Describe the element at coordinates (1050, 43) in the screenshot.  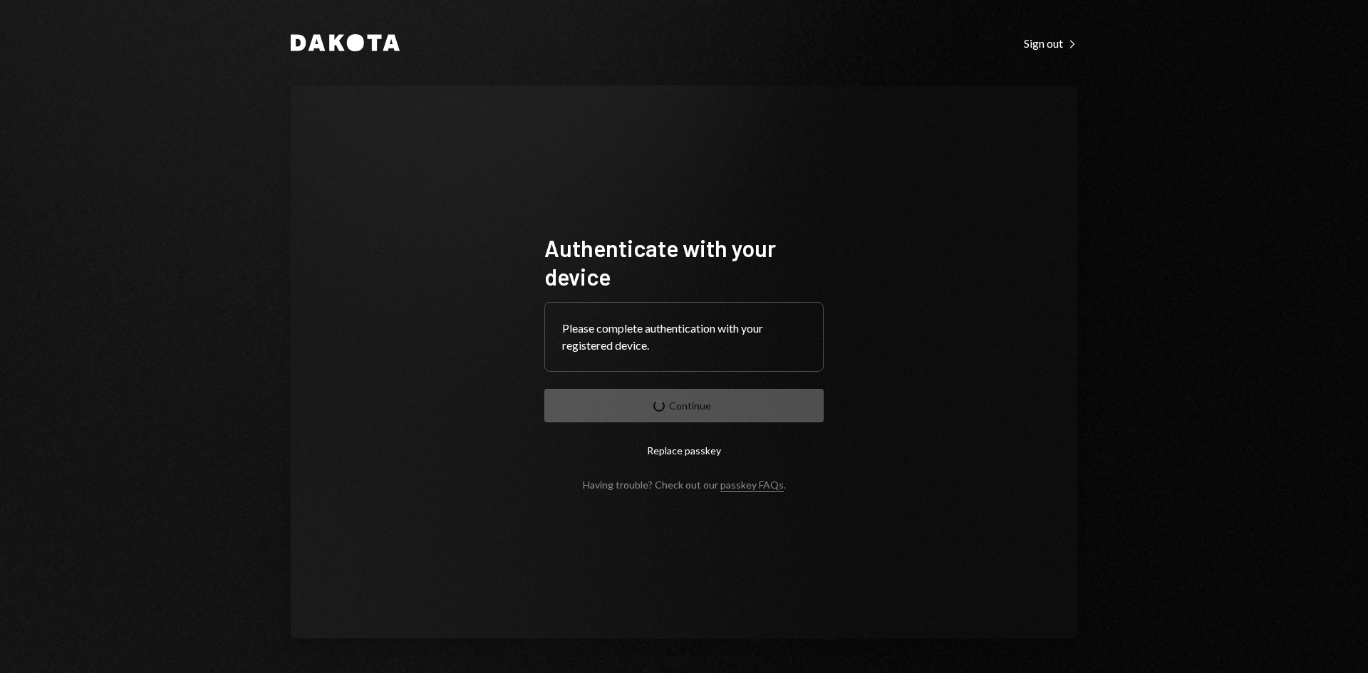
I see `a: Sign out` at that location.